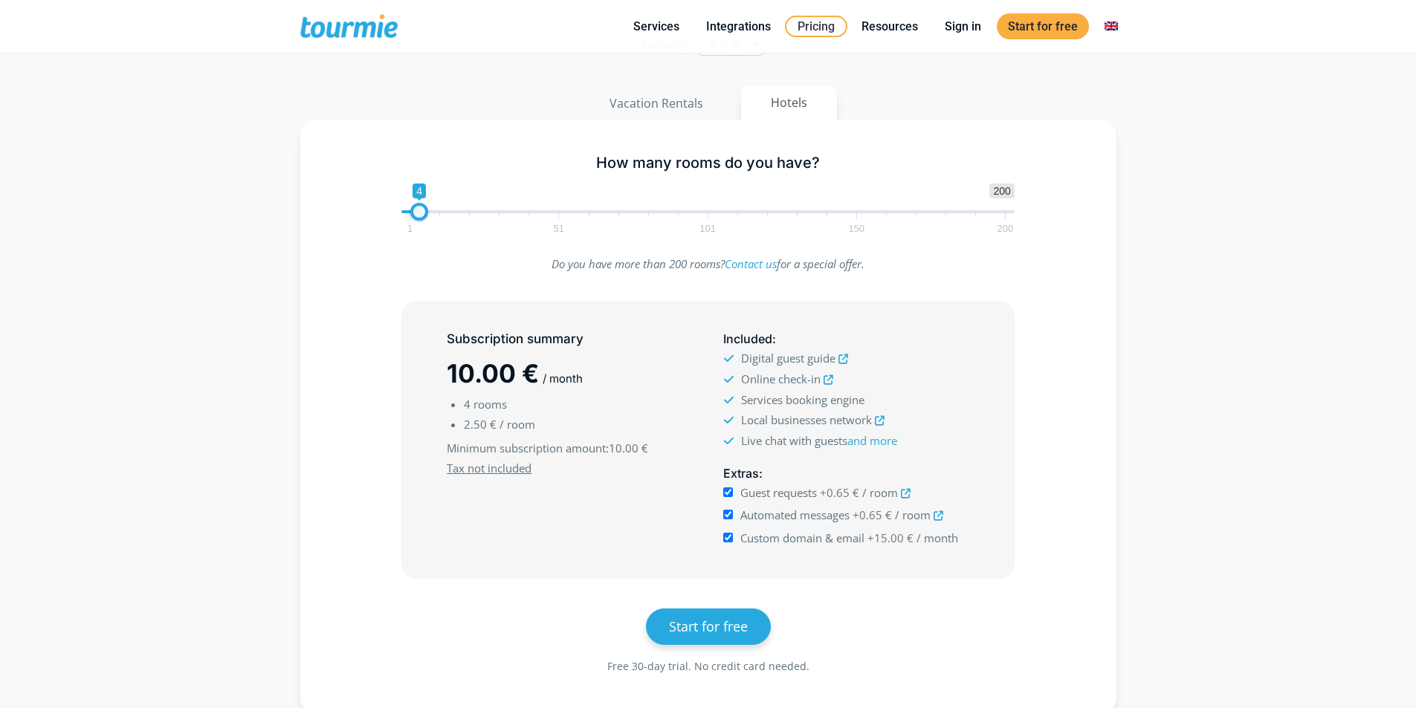 This screenshot has width=1416, height=708. Describe the element at coordinates (738, 26) in the screenshot. I see `a: Integrations` at that location.